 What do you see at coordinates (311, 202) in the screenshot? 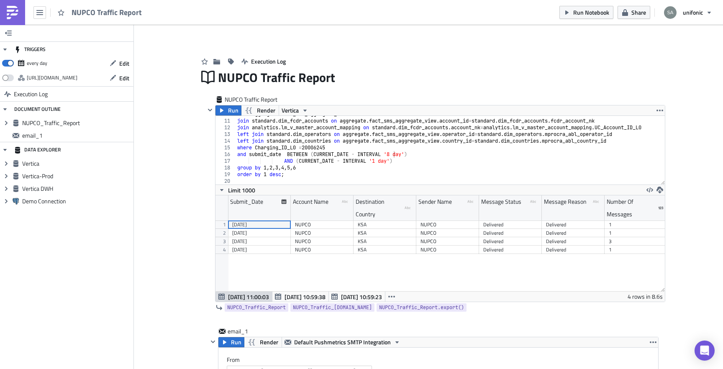
I see `div: Account Name` at bounding box center [311, 202].